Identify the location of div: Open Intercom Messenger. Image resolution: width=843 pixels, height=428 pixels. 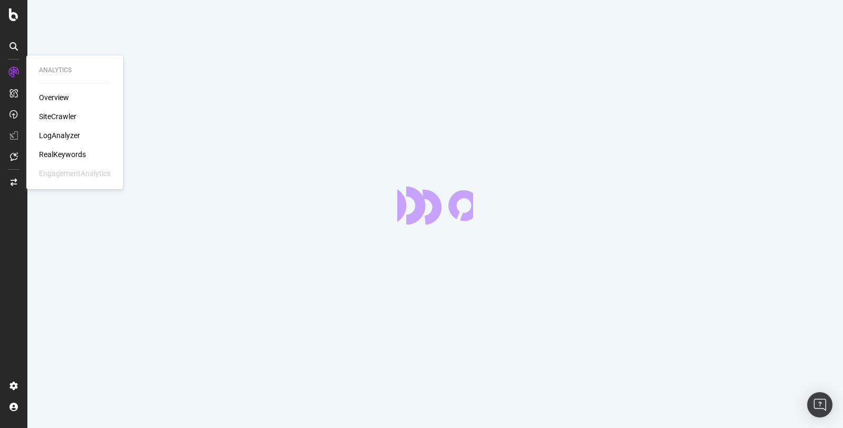
(820, 405).